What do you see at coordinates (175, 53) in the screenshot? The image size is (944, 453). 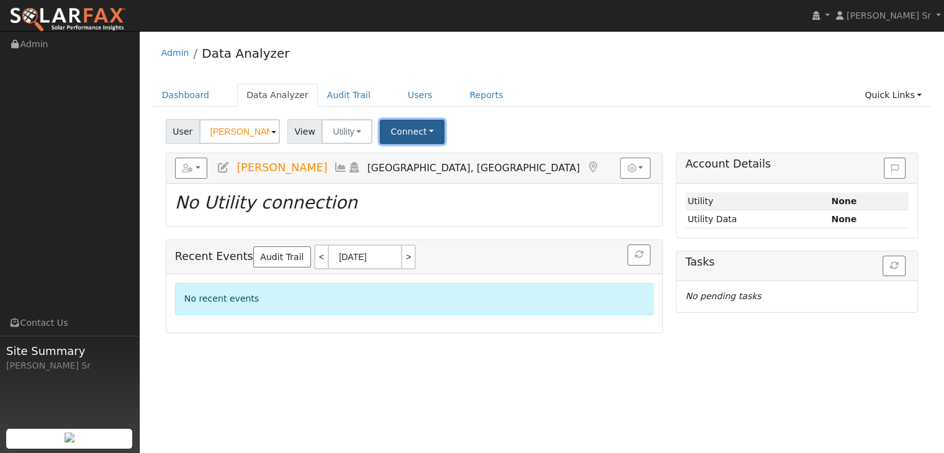 I see `a: Admin` at bounding box center [175, 53].